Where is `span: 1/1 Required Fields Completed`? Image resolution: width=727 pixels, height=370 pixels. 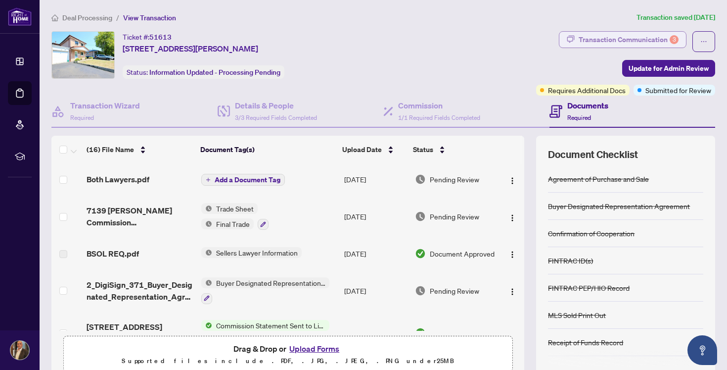 span: 1/1 Required Fields Completed is located at coordinates (439, 117).